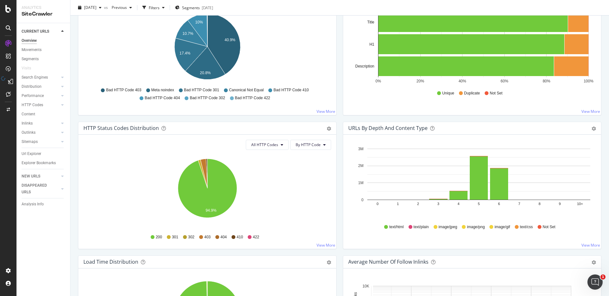 The image size is (609, 296). Describe the element at coordinates (31, 176) in the screenshot. I see `div: NEW URLS` at that location.